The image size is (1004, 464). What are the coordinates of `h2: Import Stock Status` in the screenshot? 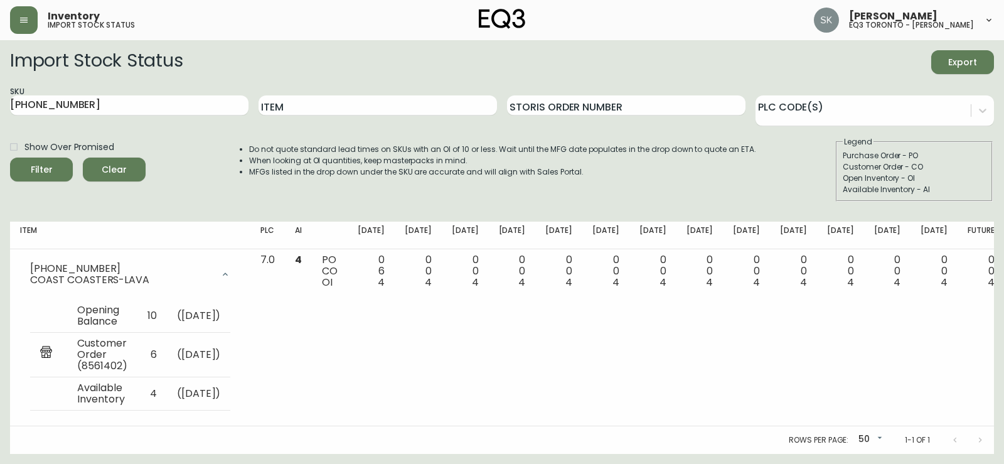 It's located at (96, 62).